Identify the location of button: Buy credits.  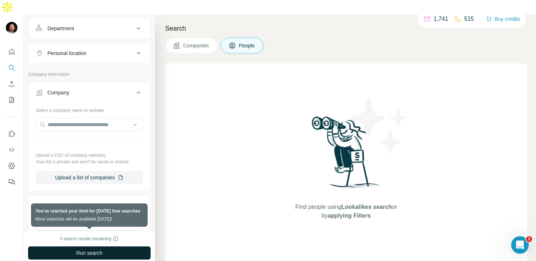
(503, 19).